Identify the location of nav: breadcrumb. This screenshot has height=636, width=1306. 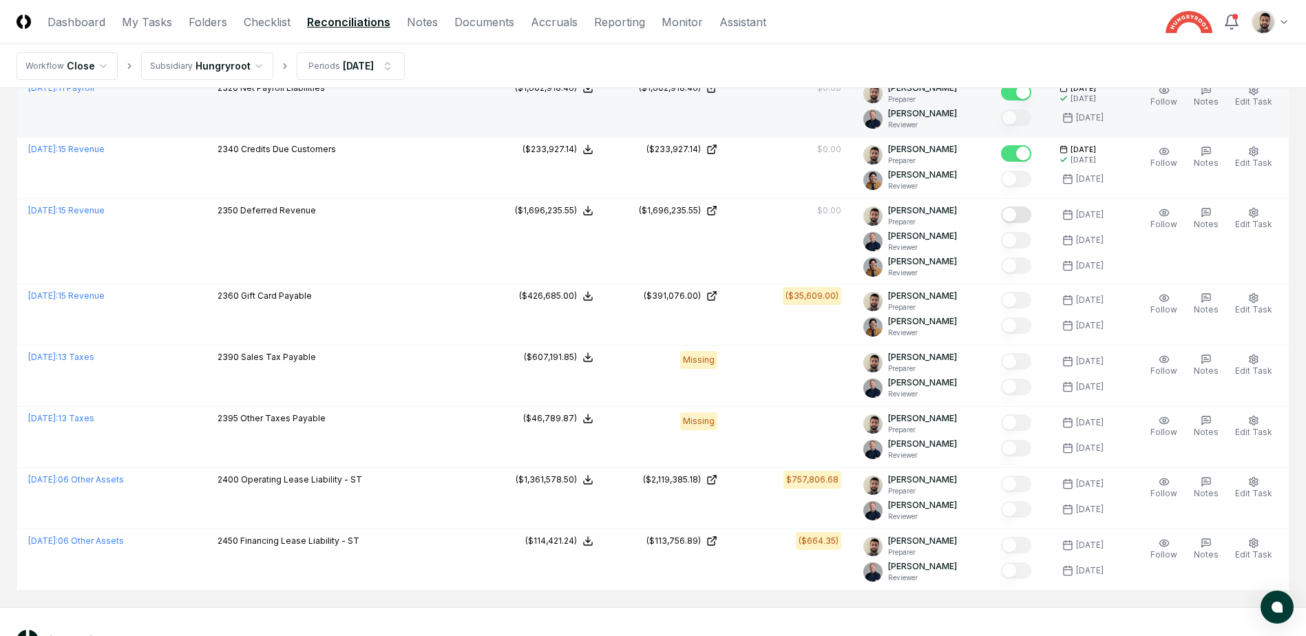
(211, 66).